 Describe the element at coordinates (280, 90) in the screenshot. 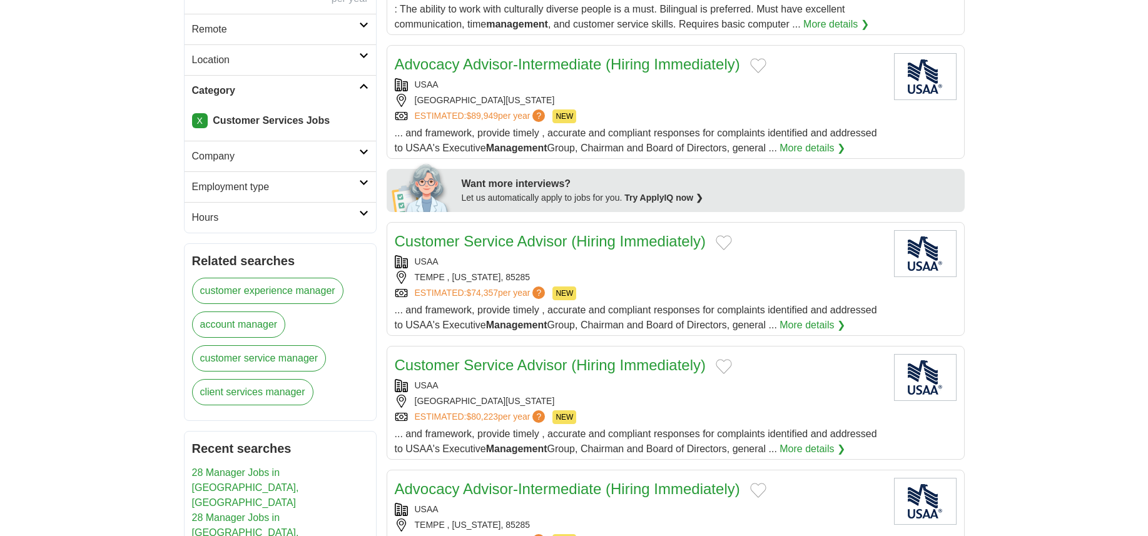

I see `a: Category` at that location.